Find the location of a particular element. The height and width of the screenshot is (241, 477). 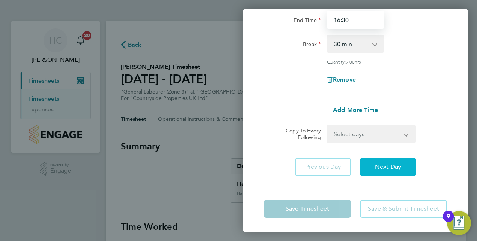

span: 9.00 is located at coordinates (350, 62).